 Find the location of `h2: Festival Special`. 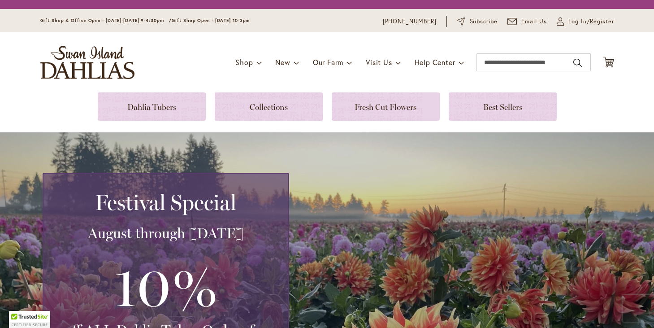

h2: Festival Special is located at coordinates (166, 202).